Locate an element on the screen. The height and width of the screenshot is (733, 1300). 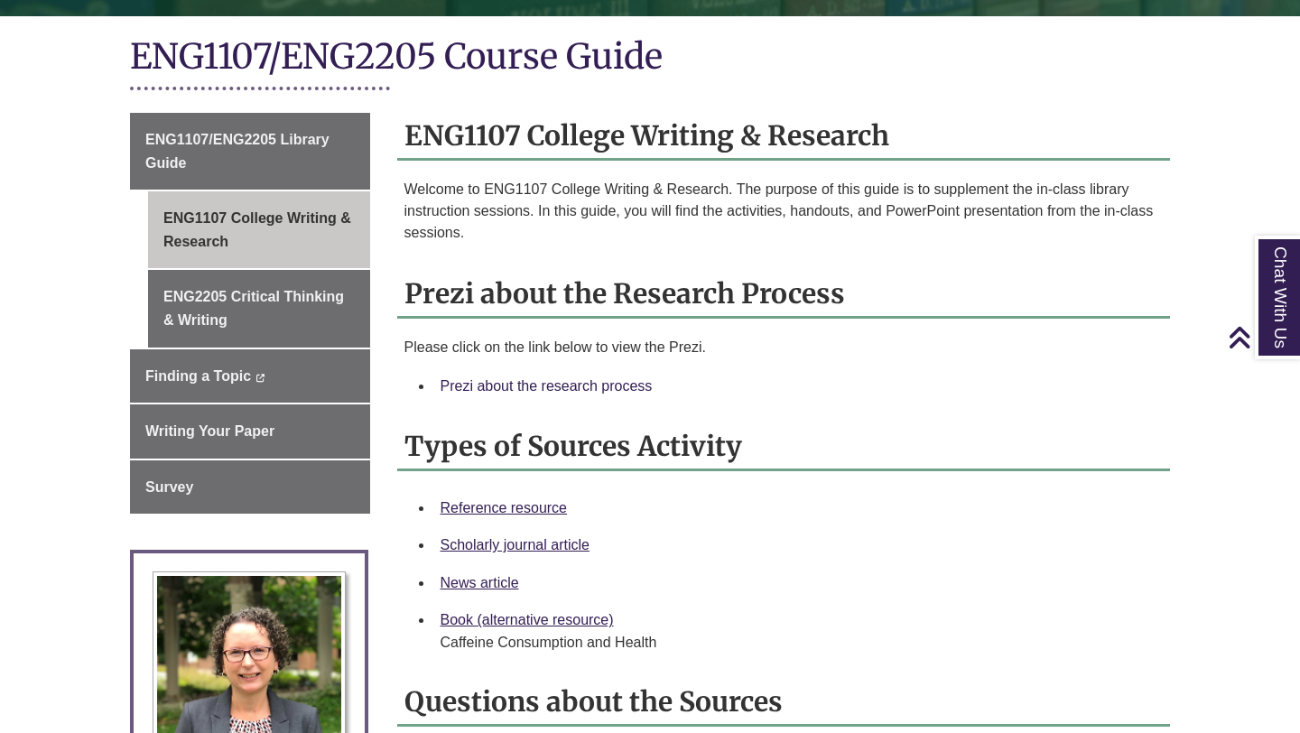
a: Scholarly journal article is located at coordinates (515, 544).